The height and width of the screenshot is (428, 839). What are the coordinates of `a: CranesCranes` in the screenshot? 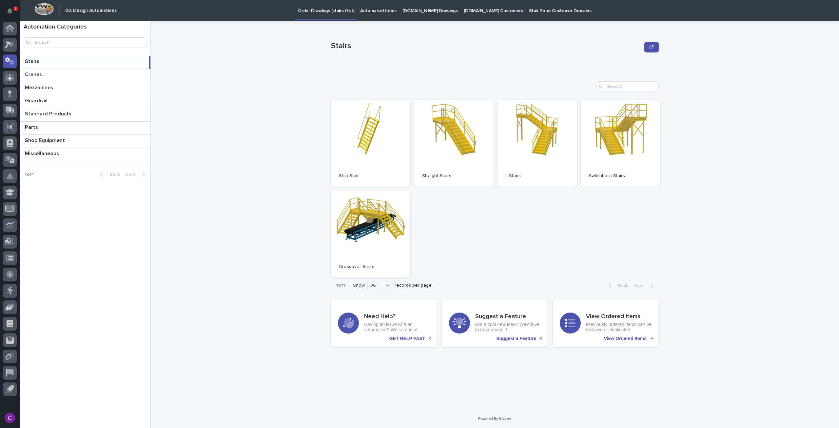 It's located at (85, 75).